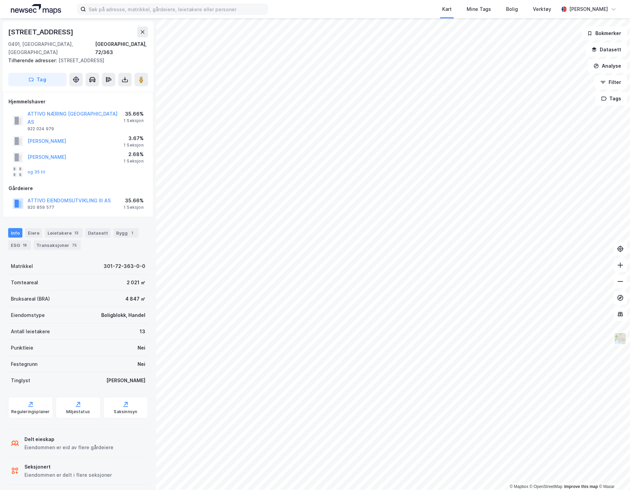 Image resolution: width=630 pixels, height=490 pixels. I want to click on div: Eiendomstype, so click(28, 315).